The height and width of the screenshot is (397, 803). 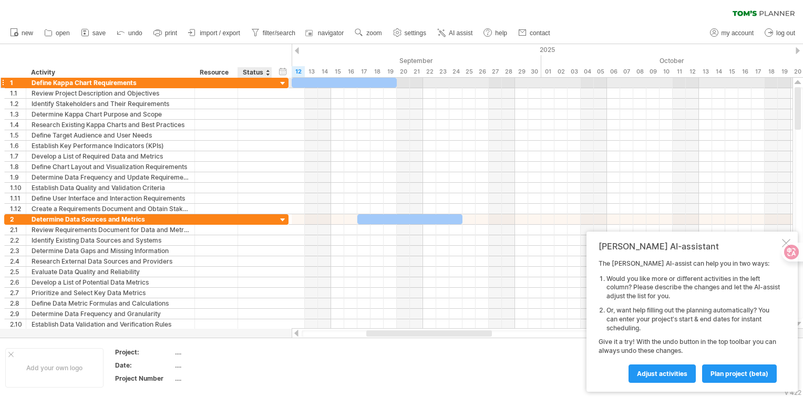 What do you see at coordinates (331, 33) in the screenshot?
I see `span: navigator` at bounding box center [331, 33].